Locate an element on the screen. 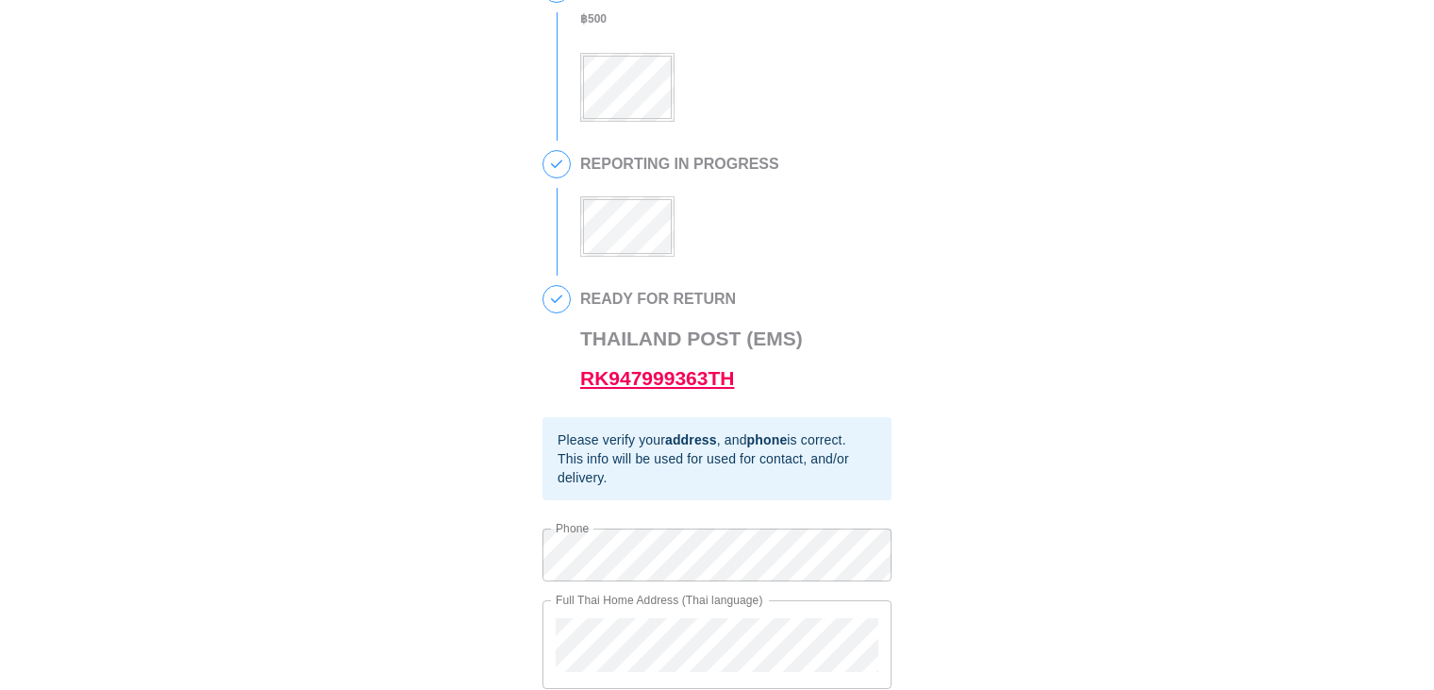 The image size is (1434, 690). div: This info will be used for used for contact, and/or delivery. is located at coordinates (717, 468).